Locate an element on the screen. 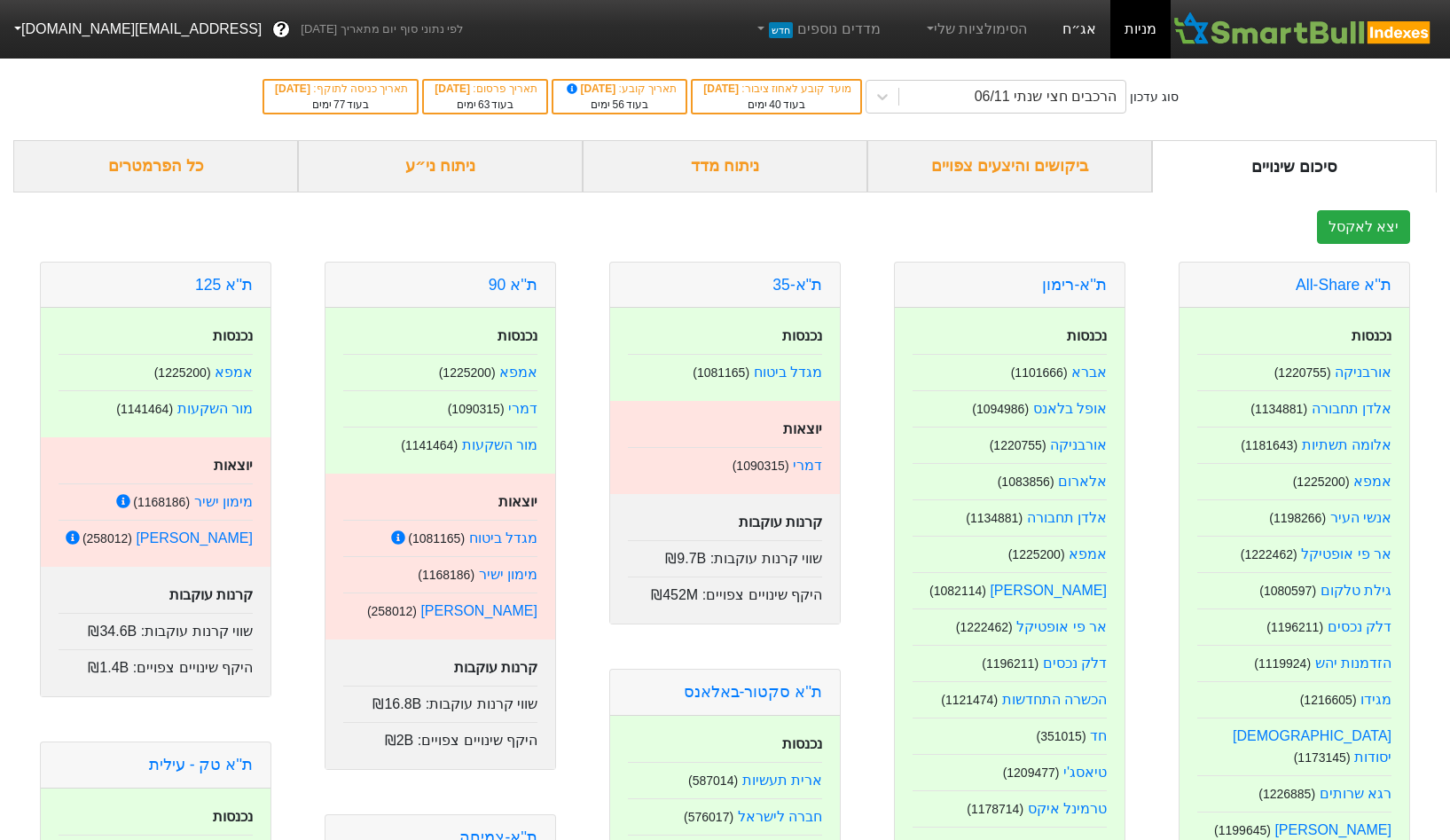 The image size is (1450, 840). div: תאריך קובע : is located at coordinates (619, 89).